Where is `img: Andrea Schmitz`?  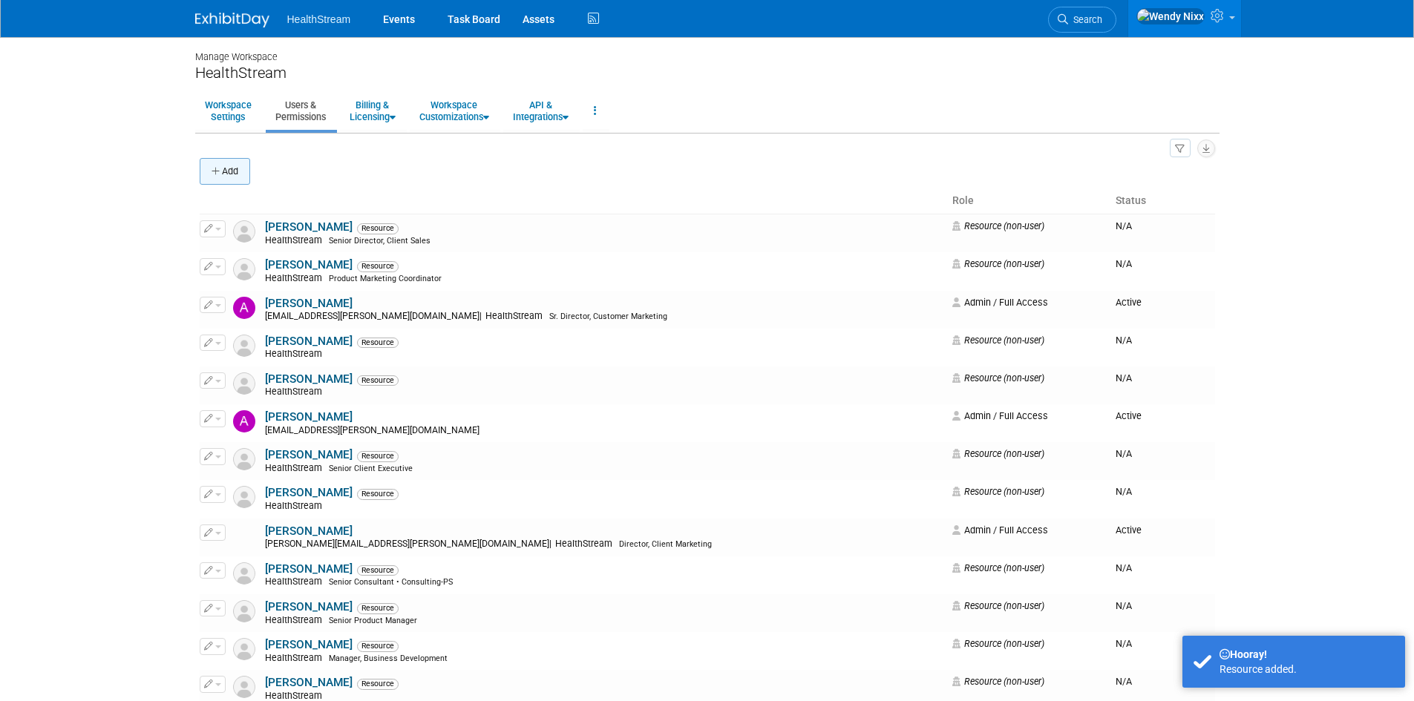
img: Andrea Schmitz is located at coordinates (270, 531).